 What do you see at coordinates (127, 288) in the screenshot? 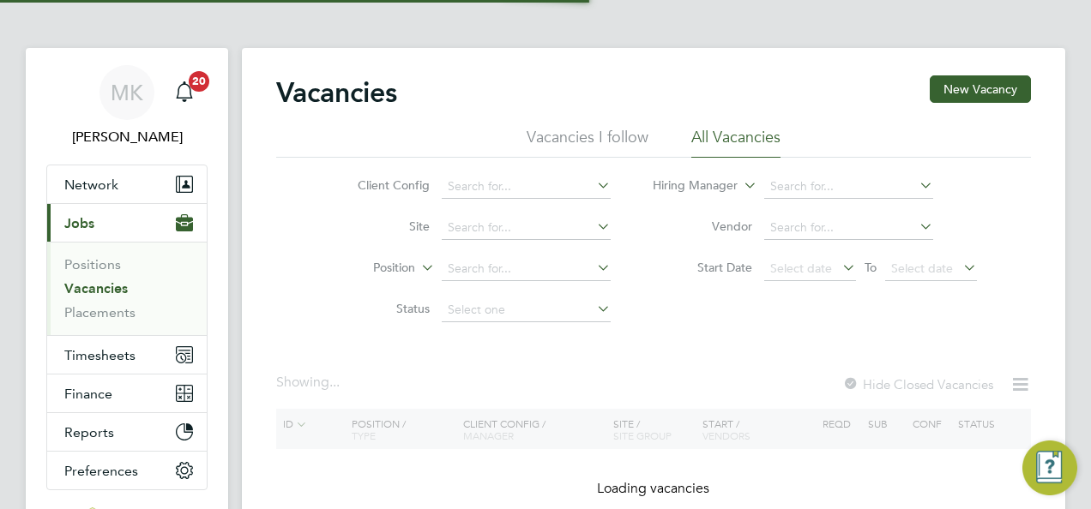
I see `div: Jobs` at bounding box center [127, 288].